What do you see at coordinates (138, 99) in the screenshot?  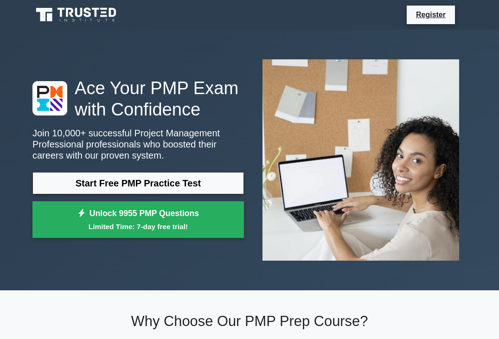 I see `h1: Ace Your PMP Exam with Confidence` at bounding box center [138, 99].